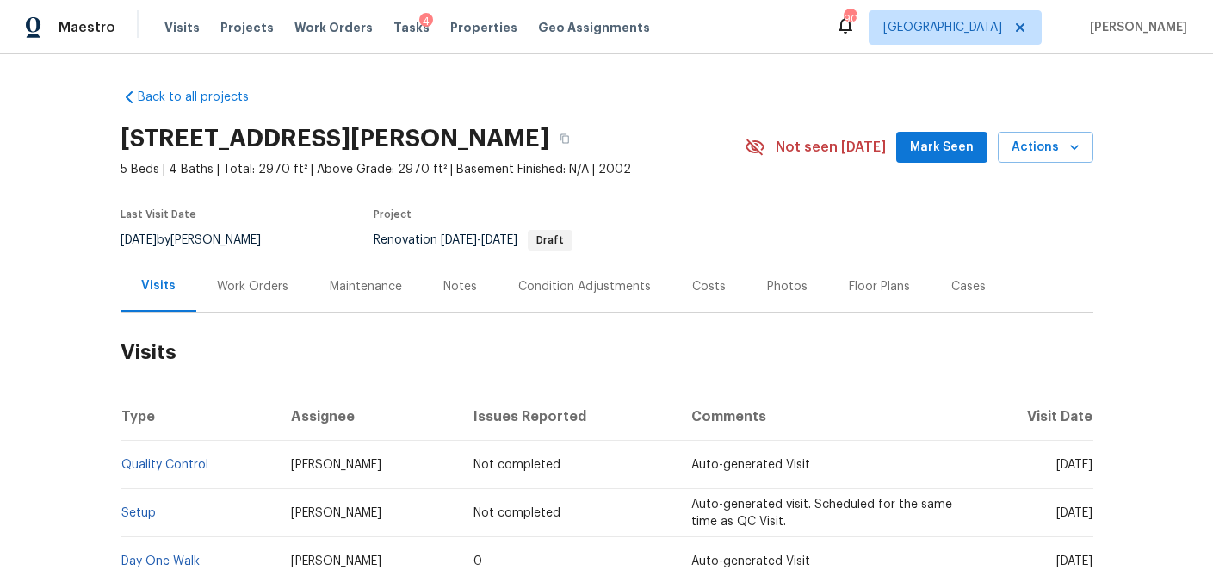  What do you see at coordinates (426, 22) in the screenshot?
I see `div: 4` at bounding box center [426, 22].